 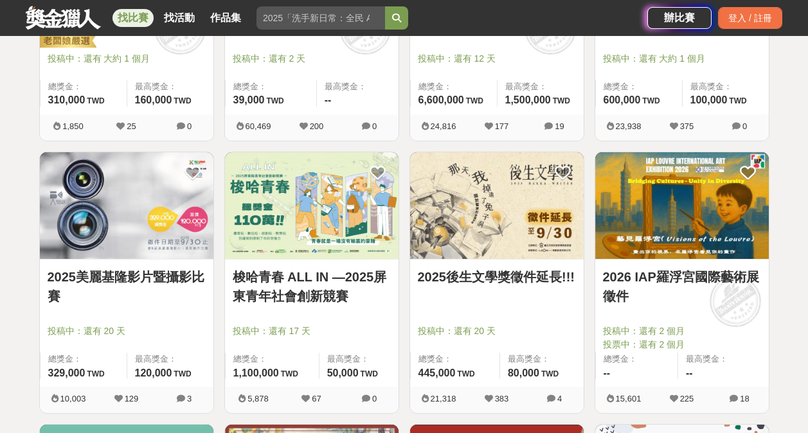 I want to click on span: 200, so click(x=317, y=126).